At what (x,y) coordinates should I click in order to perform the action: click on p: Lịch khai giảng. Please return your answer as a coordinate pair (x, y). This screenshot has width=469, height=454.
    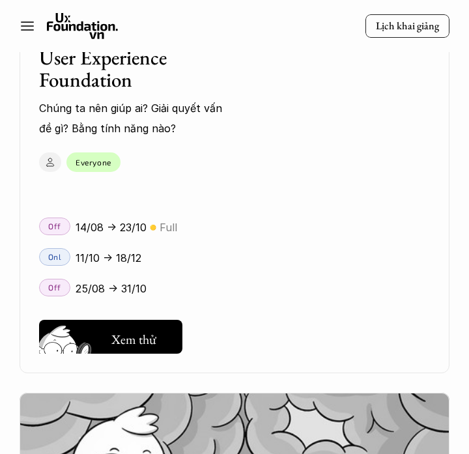
    Looking at the image, I should click on (407, 26).